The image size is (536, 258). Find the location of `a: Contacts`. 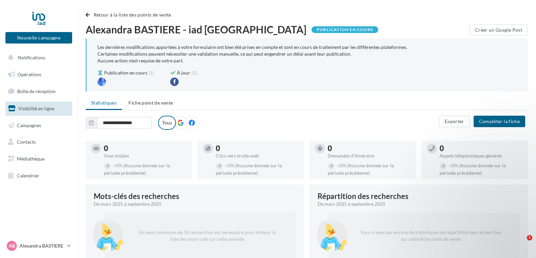

a: Contacts is located at coordinates (39, 142).